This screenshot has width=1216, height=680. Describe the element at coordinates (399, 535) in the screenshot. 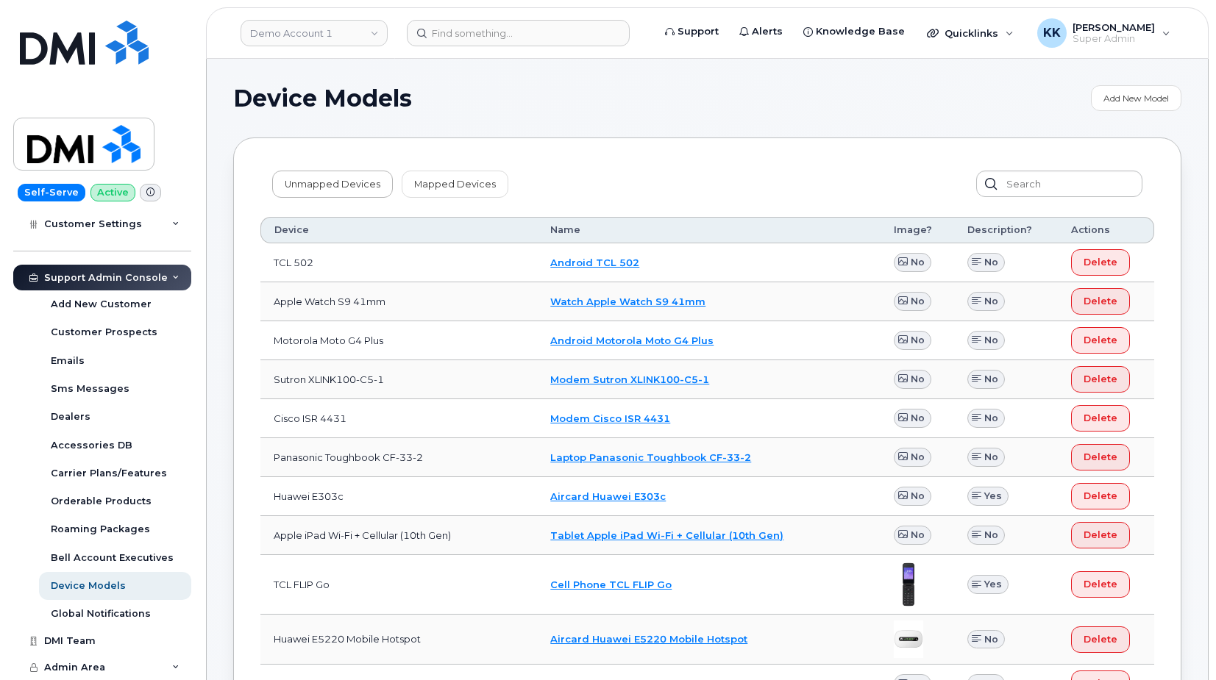

I see `td: Apple iPad Wi-Fi + Cellular (10th Gen)` at that location.